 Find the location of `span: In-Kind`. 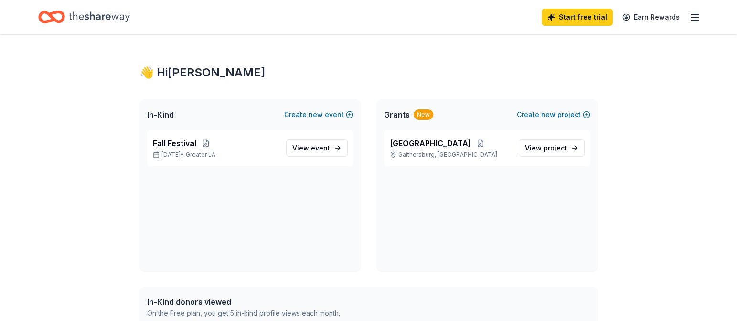

span: In-Kind is located at coordinates (161, 115).